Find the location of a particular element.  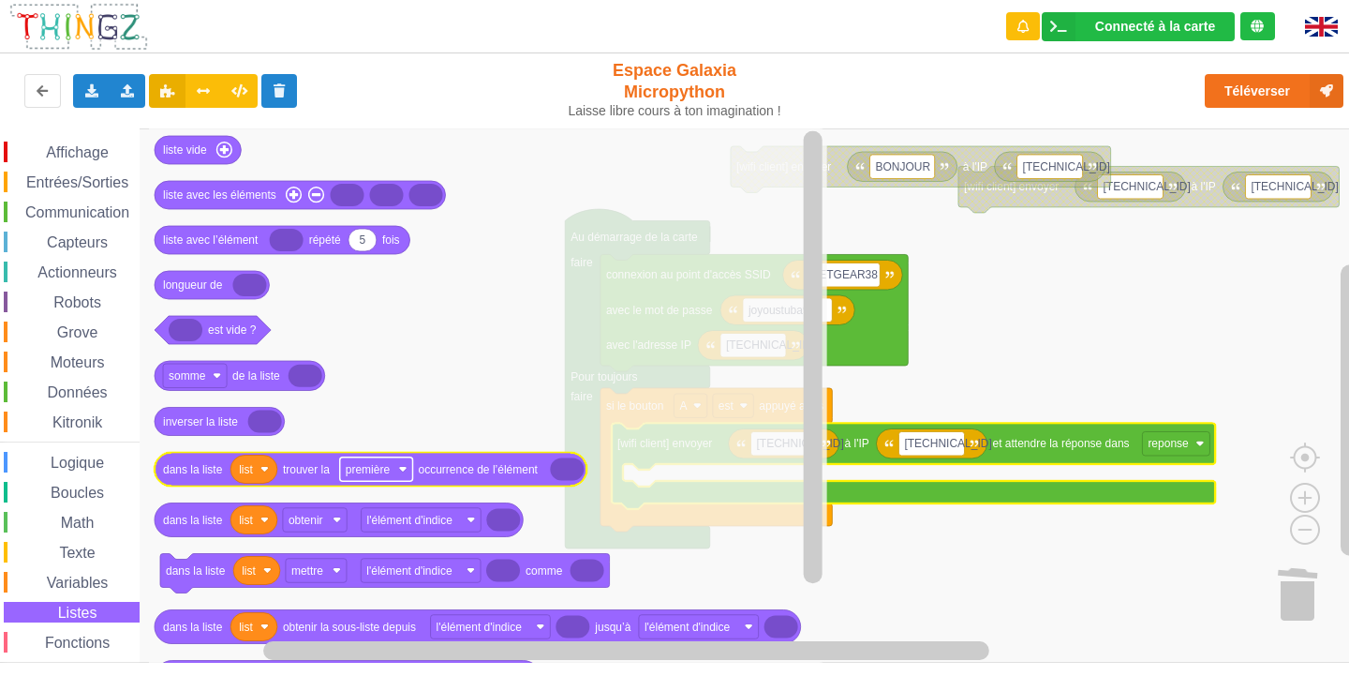

text: somme is located at coordinates (187, 376).